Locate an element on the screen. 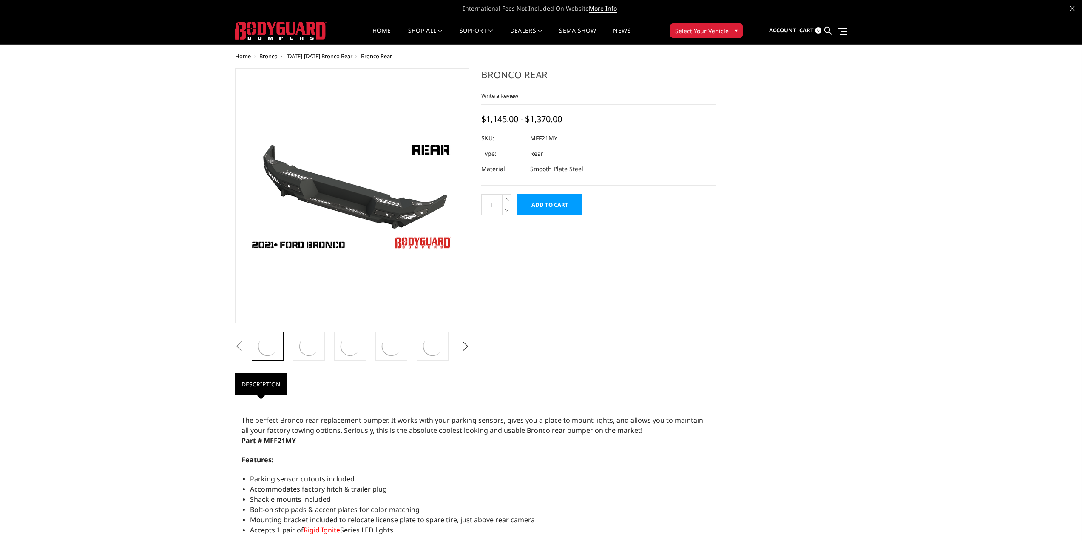 The height and width of the screenshot is (541, 1082). span: $1,145.00 - $1,370.00 is located at coordinates (522, 119).